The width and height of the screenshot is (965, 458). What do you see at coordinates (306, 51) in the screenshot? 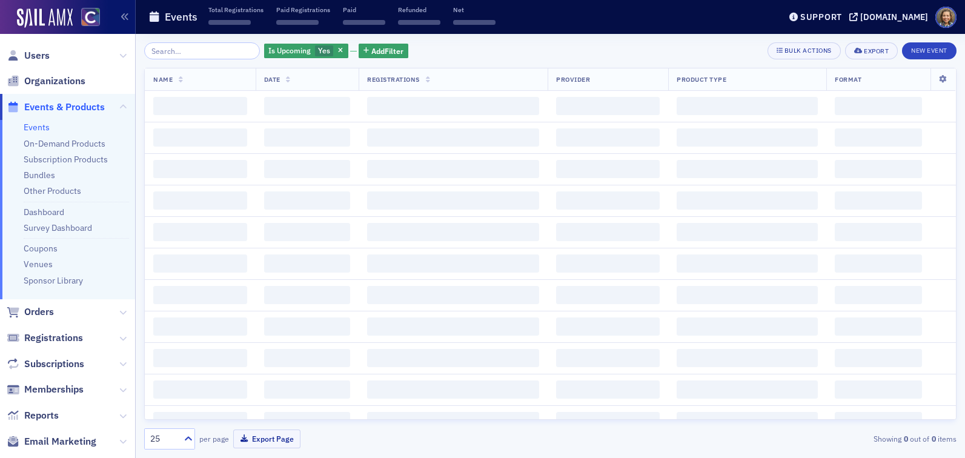
I see `div: Yes` at bounding box center [306, 51].